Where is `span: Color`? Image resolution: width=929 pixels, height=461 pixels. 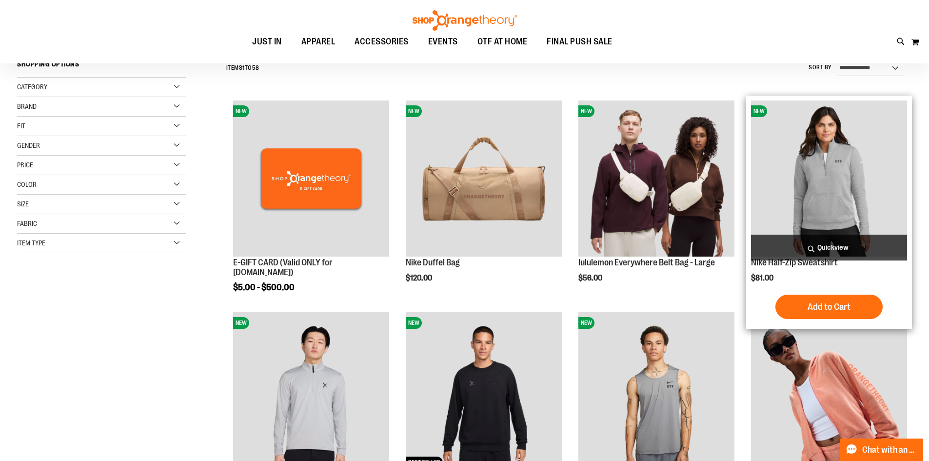
span: Color is located at coordinates (27, 184).